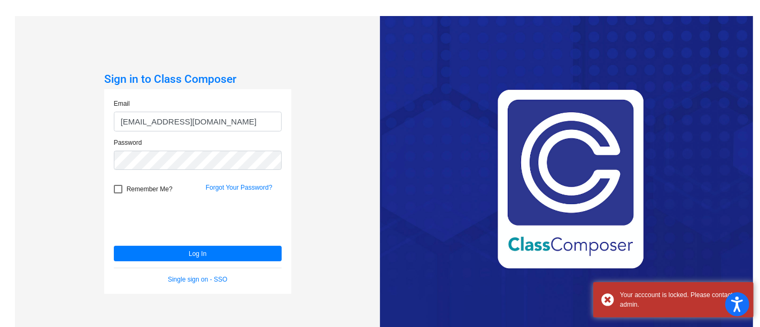 The height and width of the screenshot is (327, 760). I want to click on div: Your acccount is locked. Please contact admin., so click(683, 300).